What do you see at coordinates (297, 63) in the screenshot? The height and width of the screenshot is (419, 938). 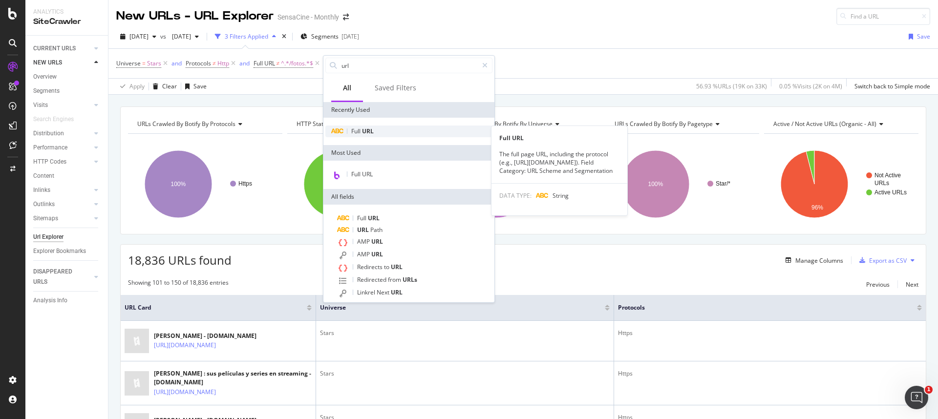 I see `span: ^.*/fotos.*$` at bounding box center [297, 63].